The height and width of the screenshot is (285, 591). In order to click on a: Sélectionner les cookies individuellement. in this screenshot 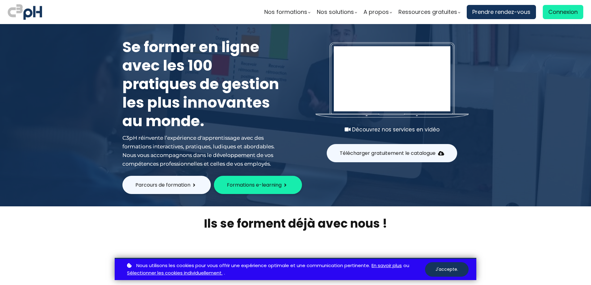, I will do `click(175, 273)`.